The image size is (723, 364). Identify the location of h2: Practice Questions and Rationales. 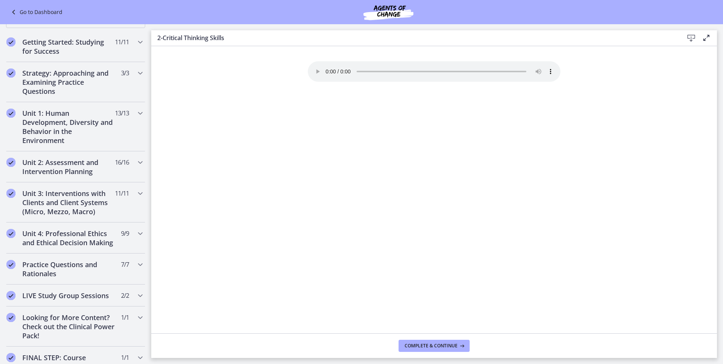
(68, 269).